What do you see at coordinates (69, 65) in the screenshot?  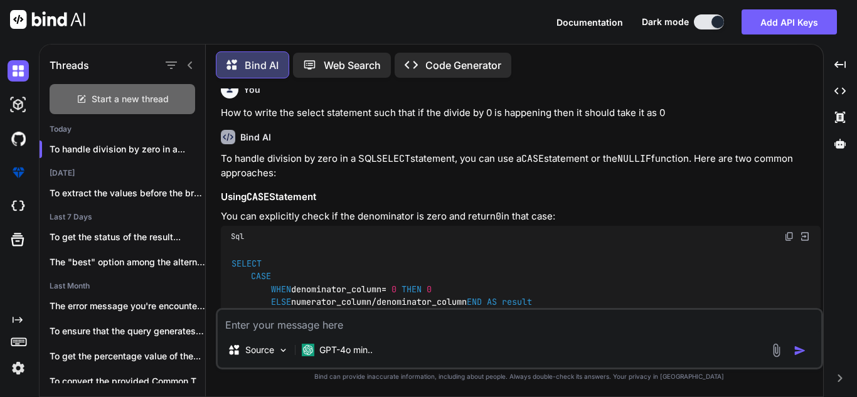 I see `h1: Threads` at bounding box center [69, 65].